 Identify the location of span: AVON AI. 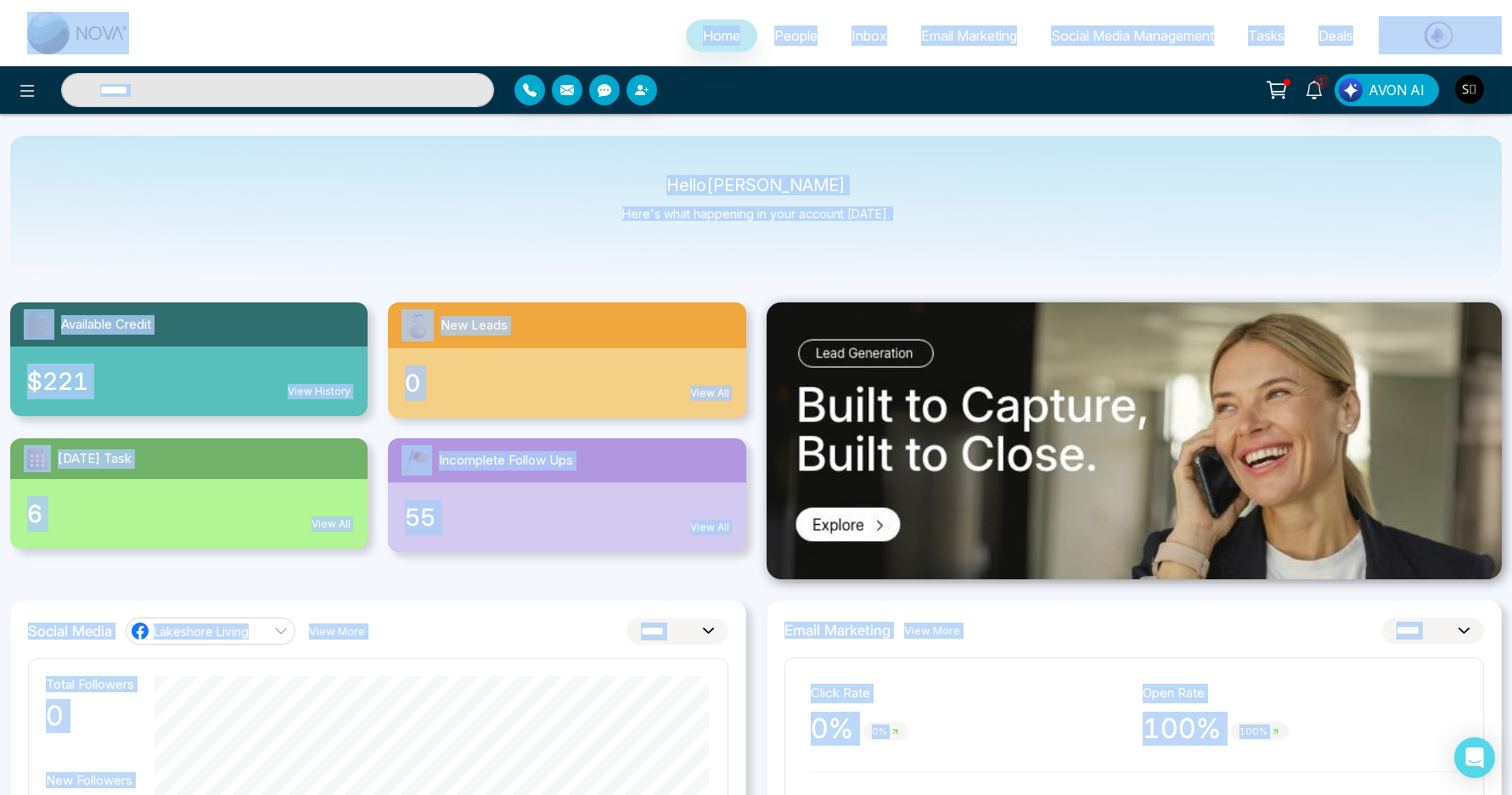
(1396, 90).